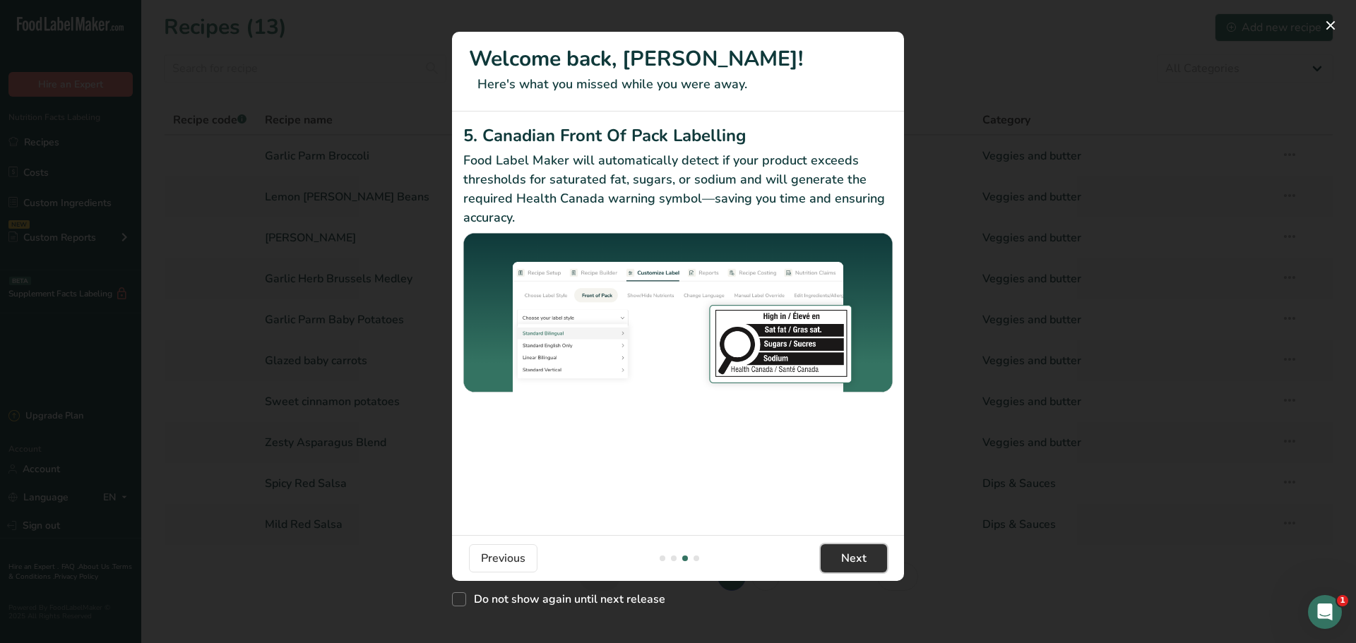  Describe the element at coordinates (854, 559) in the screenshot. I see `button: Next` at that location.